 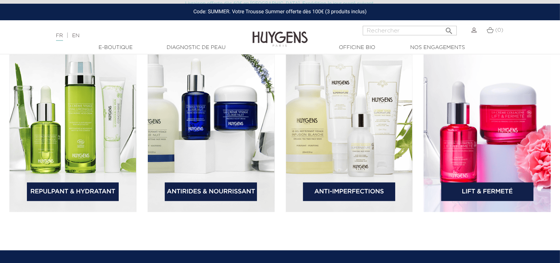 I want to click on a: Anti-Imperfections, so click(x=349, y=192).